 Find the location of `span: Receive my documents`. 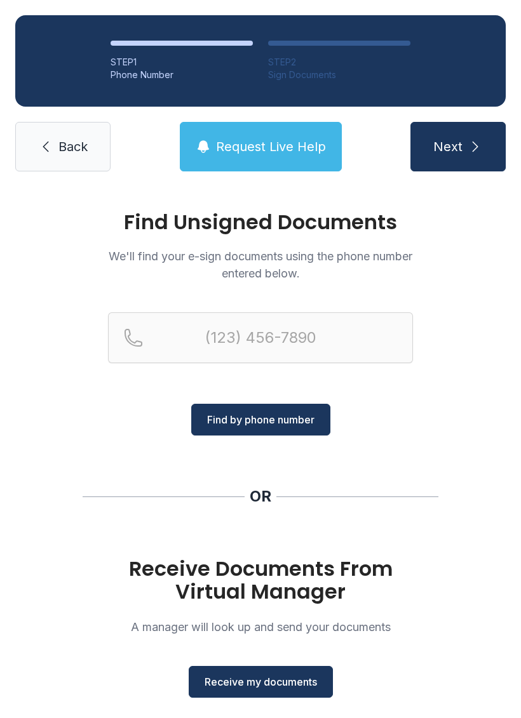

span: Receive my documents is located at coordinates (260, 682).